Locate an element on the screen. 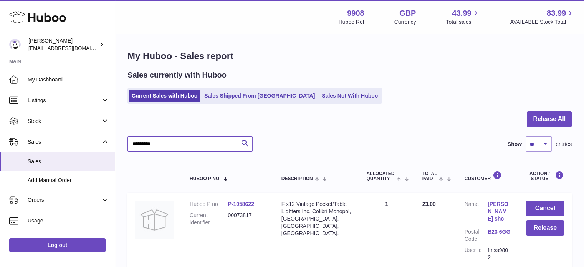 The height and width of the screenshot is (267, 584). div: Customer is located at coordinates (488, 176).